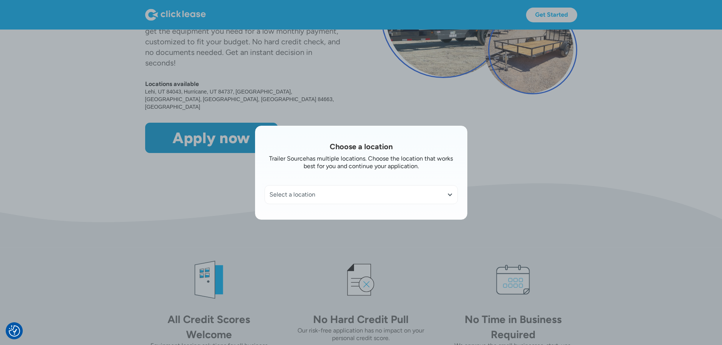  I want to click on button: Consent Preferences, so click(14, 331).